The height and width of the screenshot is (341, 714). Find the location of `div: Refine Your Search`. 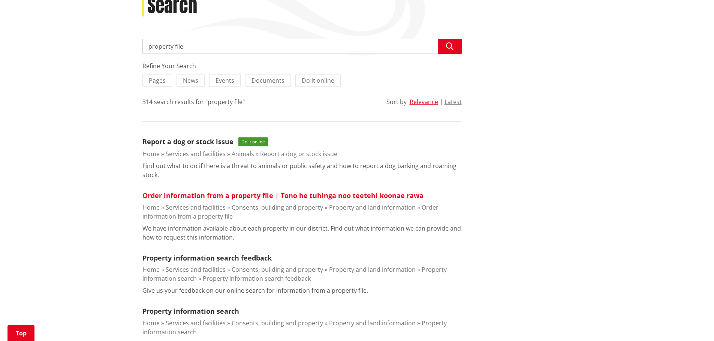

div: Refine Your Search is located at coordinates (302, 66).